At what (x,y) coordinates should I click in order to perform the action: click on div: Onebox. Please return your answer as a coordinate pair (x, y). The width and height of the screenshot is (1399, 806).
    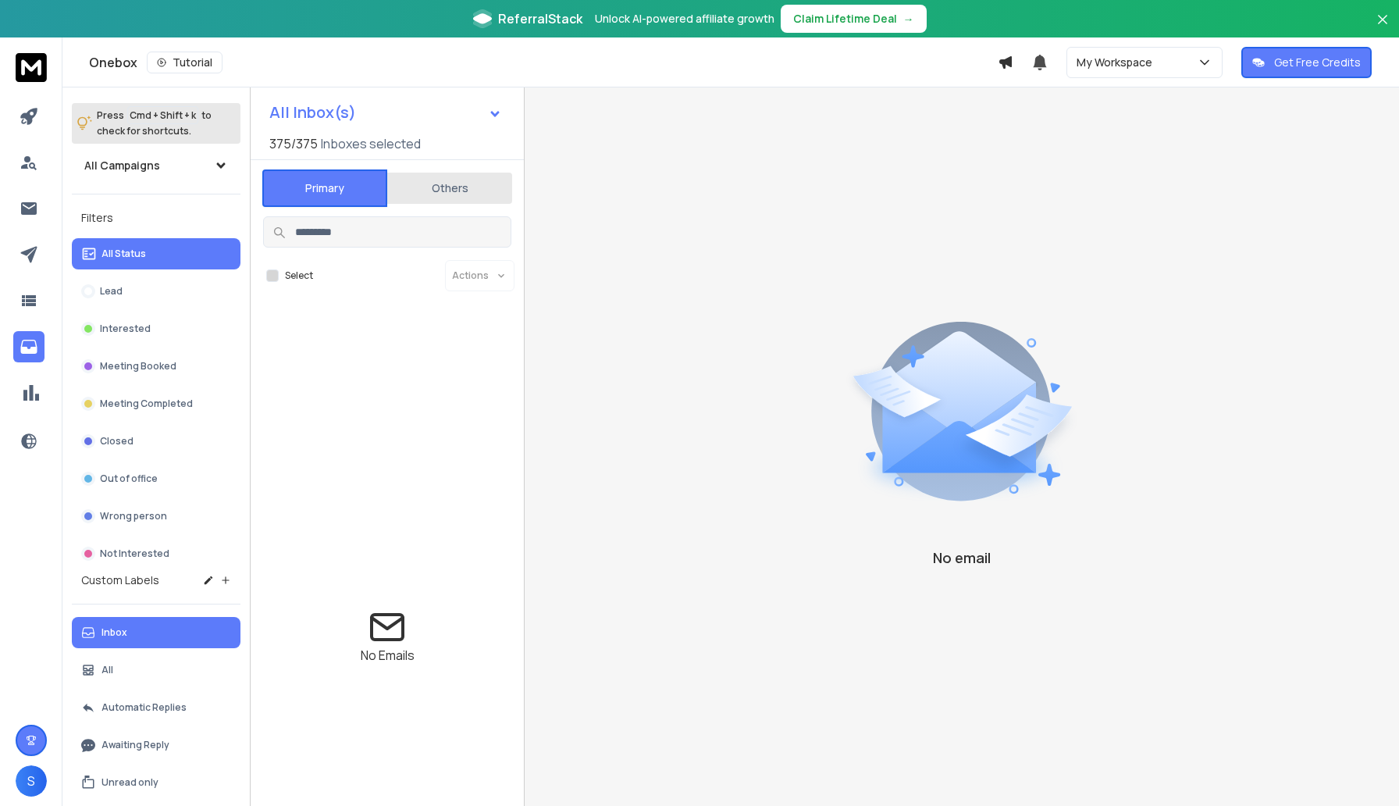
    Looking at the image, I should click on (543, 62).